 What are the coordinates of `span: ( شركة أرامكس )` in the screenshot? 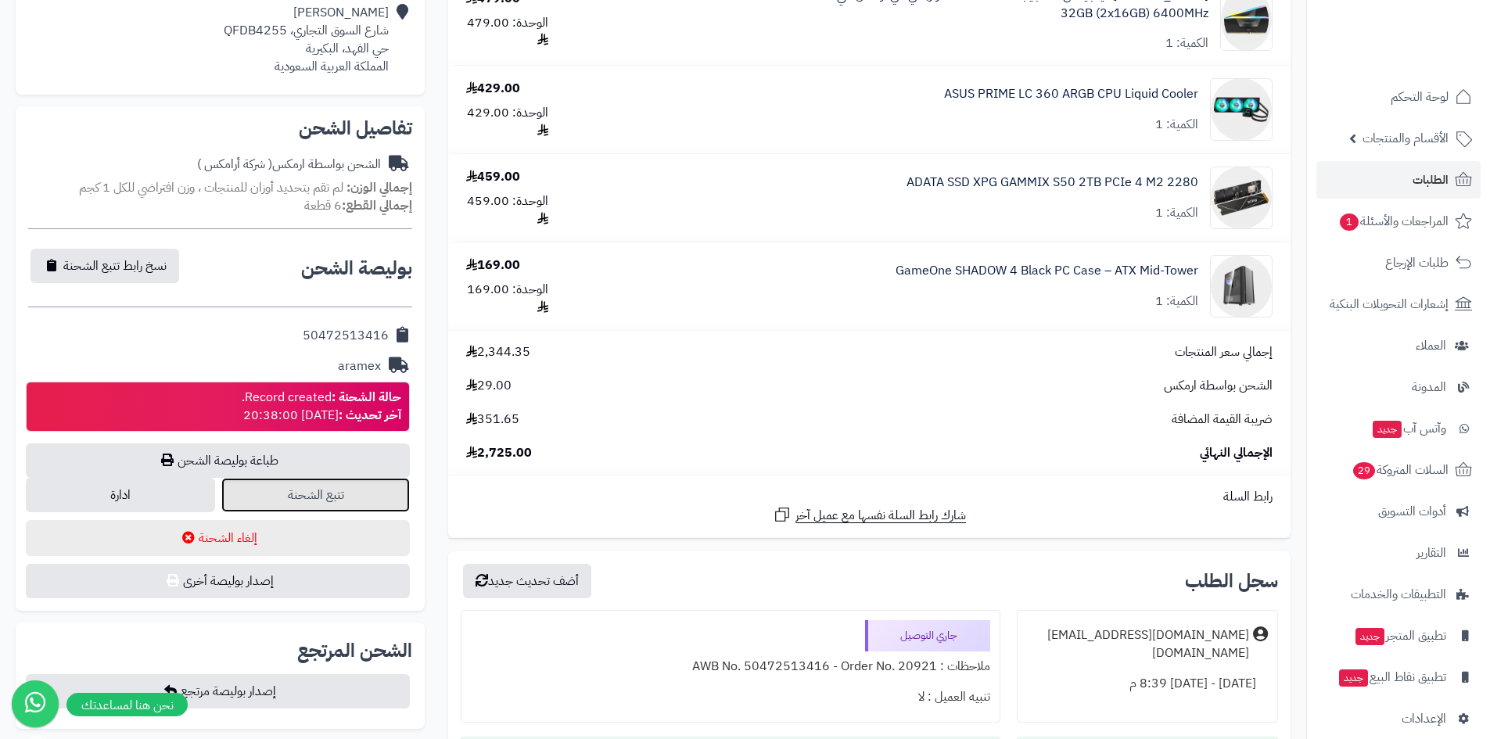 It's located at (235, 164).